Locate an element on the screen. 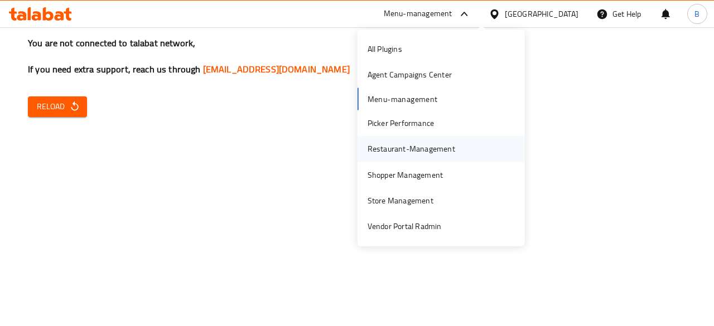 This screenshot has height=326, width=714. div: Restaurant-Management is located at coordinates (411, 149).